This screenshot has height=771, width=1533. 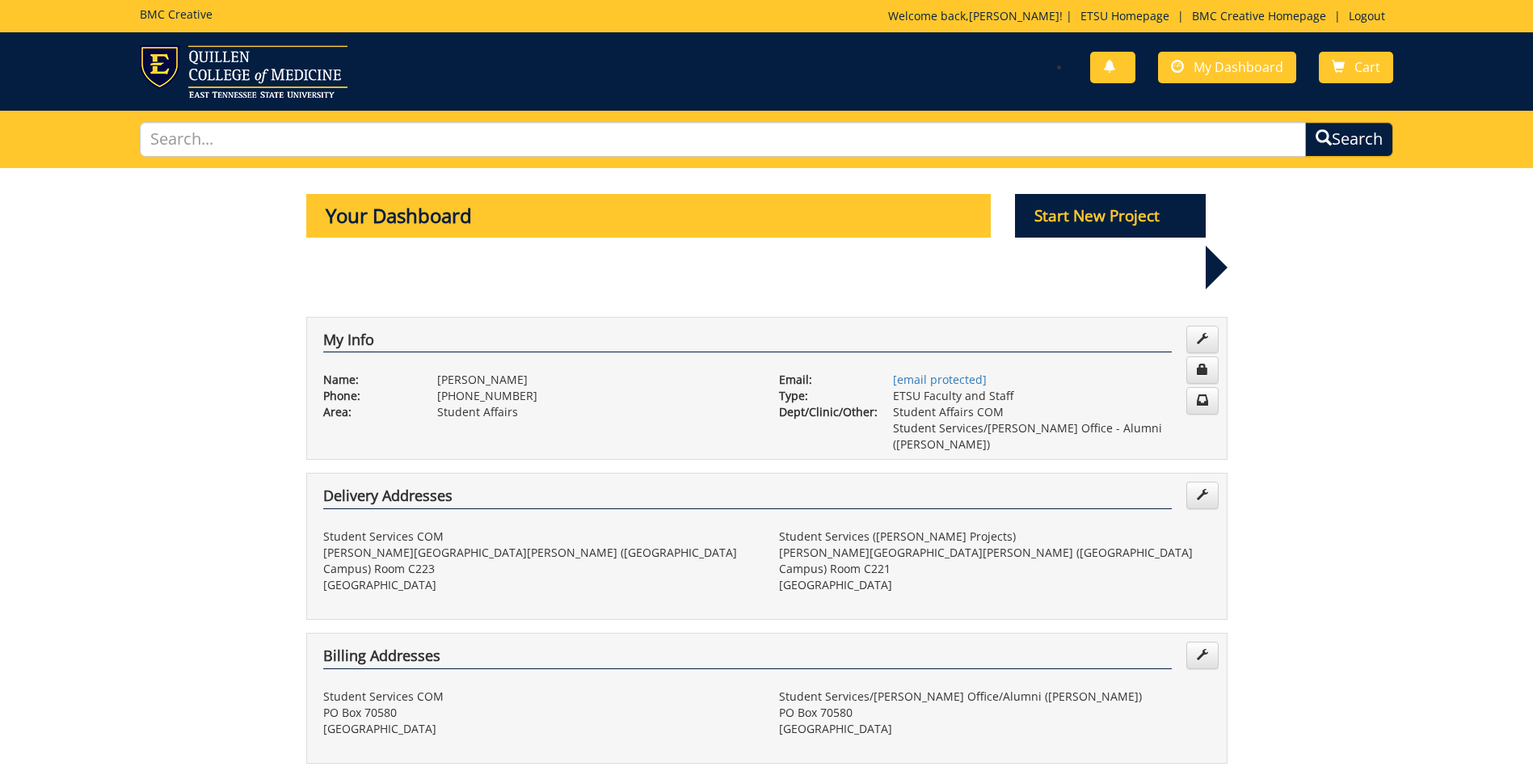 What do you see at coordinates (940, 379) in the screenshot?
I see `a: [email protected]` at bounding box center [940, 379].